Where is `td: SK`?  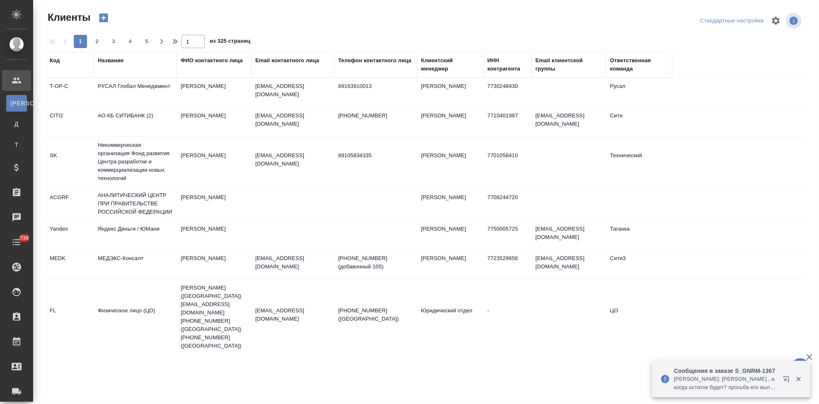 td: SK is located at coordinates (70, 162).